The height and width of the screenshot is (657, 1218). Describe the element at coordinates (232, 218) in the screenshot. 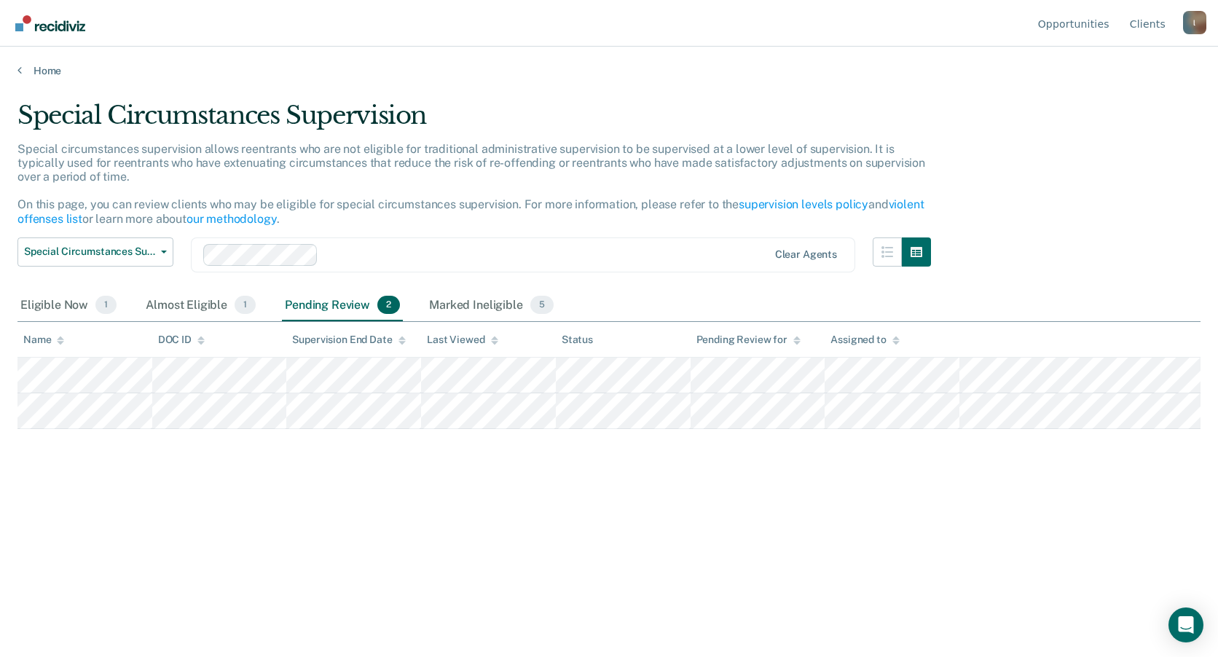

I see `a: our methodology` at that location.